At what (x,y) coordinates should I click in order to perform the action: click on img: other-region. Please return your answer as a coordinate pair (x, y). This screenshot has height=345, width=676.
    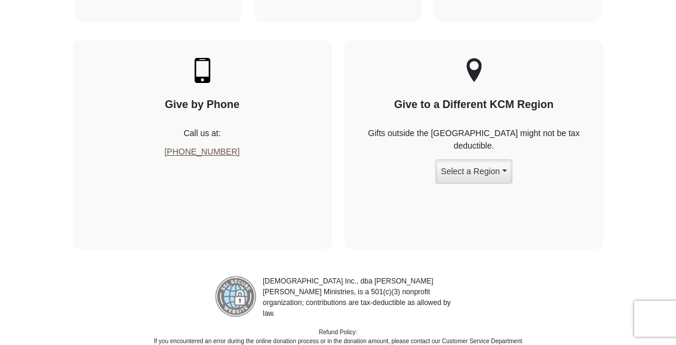
    Looking at the image, I should click on (474, 70).